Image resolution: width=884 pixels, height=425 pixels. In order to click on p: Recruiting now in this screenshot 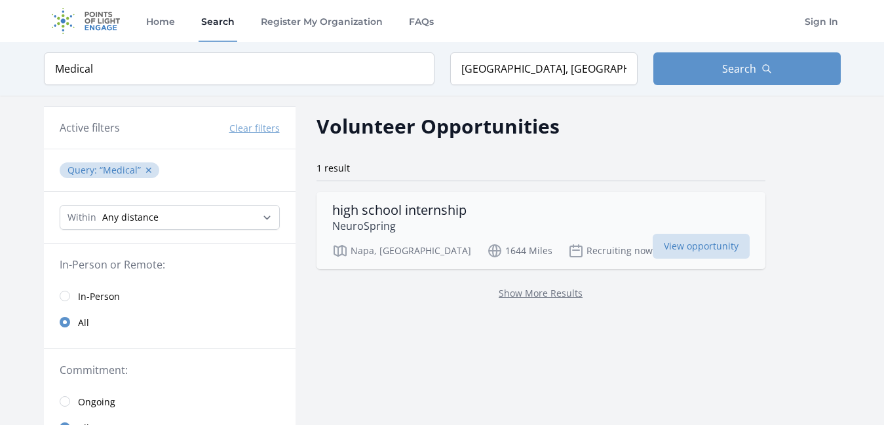, I will do `click(610, 251)`.